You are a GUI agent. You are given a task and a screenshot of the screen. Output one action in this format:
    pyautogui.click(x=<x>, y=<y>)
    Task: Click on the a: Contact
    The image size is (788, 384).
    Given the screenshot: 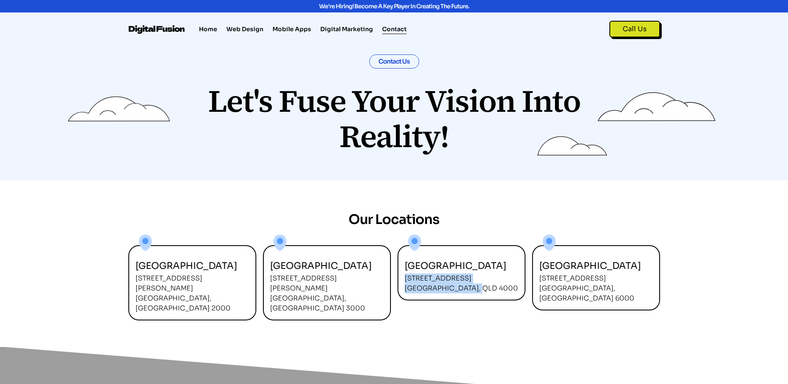 What is the action you would take?
    pyautogui.click(x=394, y=29)
    